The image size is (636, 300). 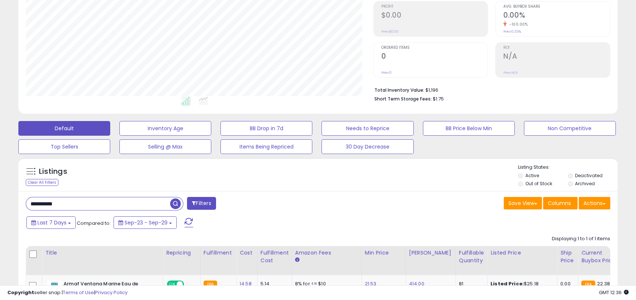 I want to click on div: Displaying 1 to 1 of 1 items, so click(x=581, y=239).